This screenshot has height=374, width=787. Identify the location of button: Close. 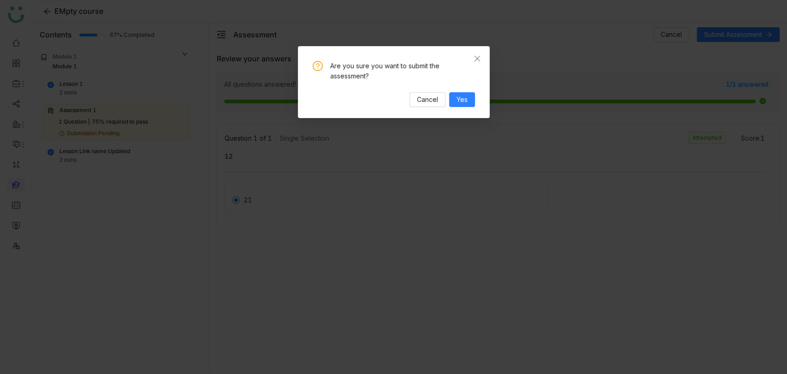
(477, 59).